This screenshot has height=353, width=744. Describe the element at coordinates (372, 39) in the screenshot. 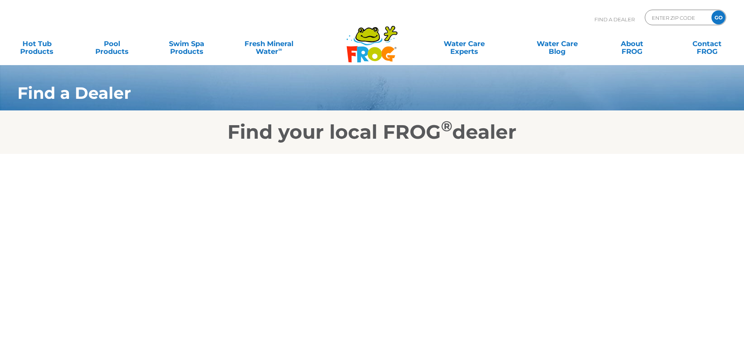

I see `img: Frog Products Logo` at that location.